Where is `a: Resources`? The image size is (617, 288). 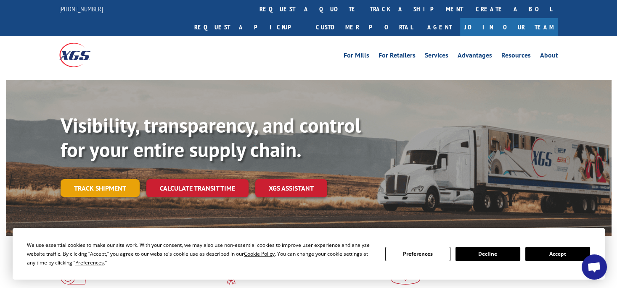
a: Resources is located at coordinates (516, 57).